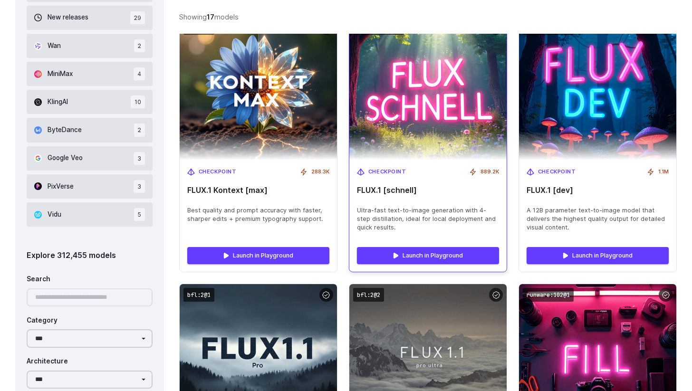 This screenshot has height=391, width=692. What do you see at coordinates (258, 215) in the screenshot?
I see `span: Best quality and prompt accuracy with faster, sharper edits + premium typography support.` at bounding box center [258, 215].